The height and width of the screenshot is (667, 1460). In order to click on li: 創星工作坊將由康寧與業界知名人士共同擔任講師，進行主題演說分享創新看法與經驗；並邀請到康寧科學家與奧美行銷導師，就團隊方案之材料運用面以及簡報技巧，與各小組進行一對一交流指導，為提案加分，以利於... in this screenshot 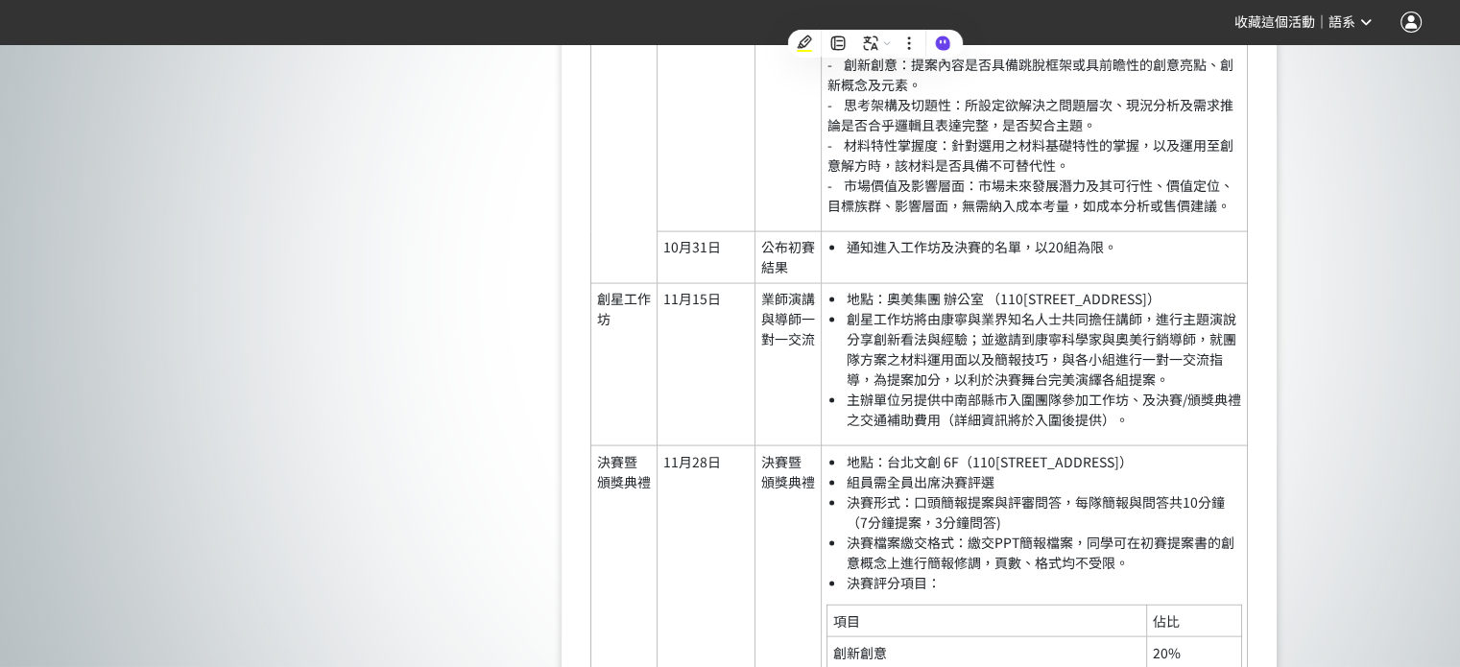, I will do `click(1043, 349)`.